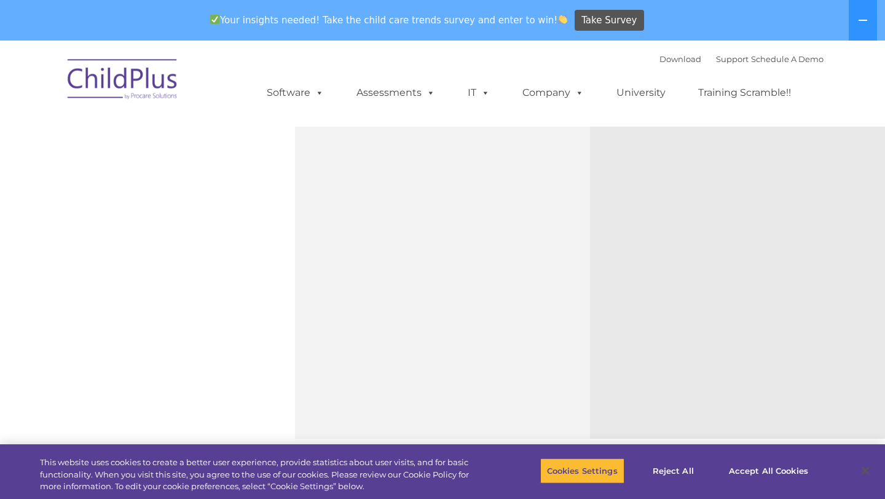  I want to click on a: Assessments, so click(396, 93).